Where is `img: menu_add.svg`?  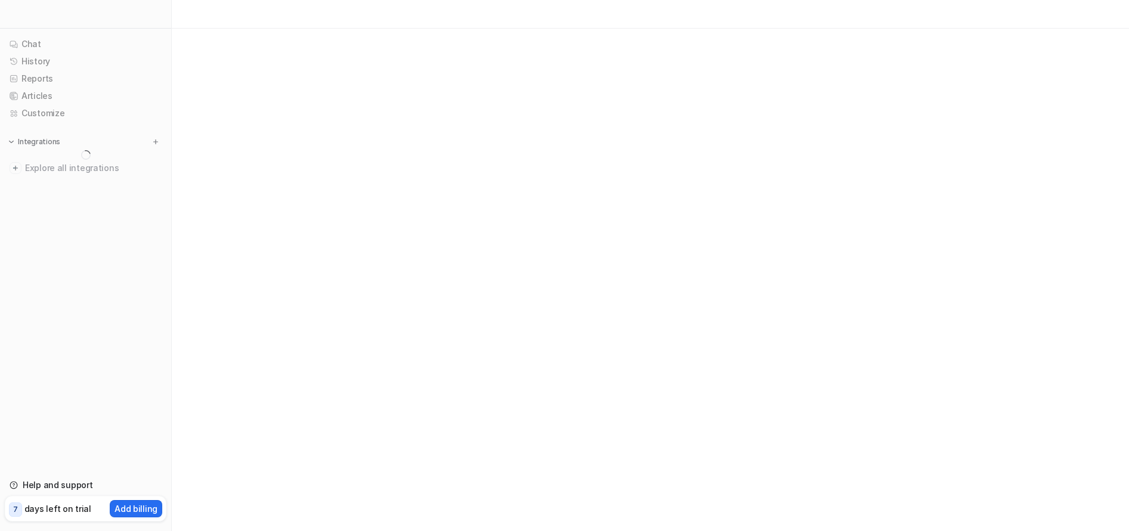
img: menu_add.svg is located at coordinates (156, 142).